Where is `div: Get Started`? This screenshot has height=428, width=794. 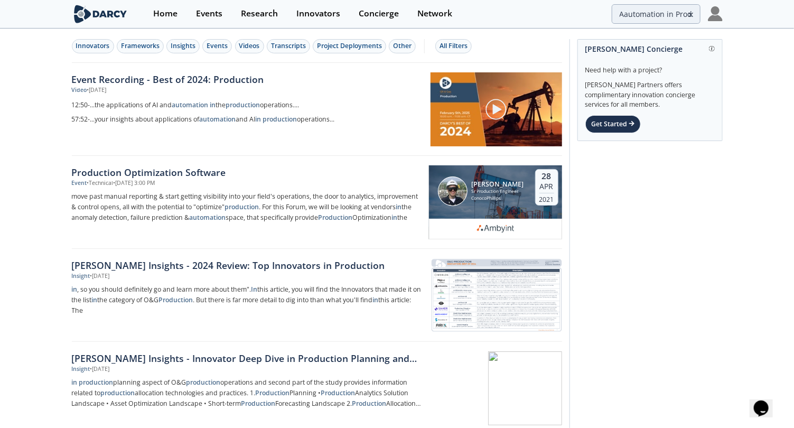
div: Get Started is located at coordinates (613, 124).